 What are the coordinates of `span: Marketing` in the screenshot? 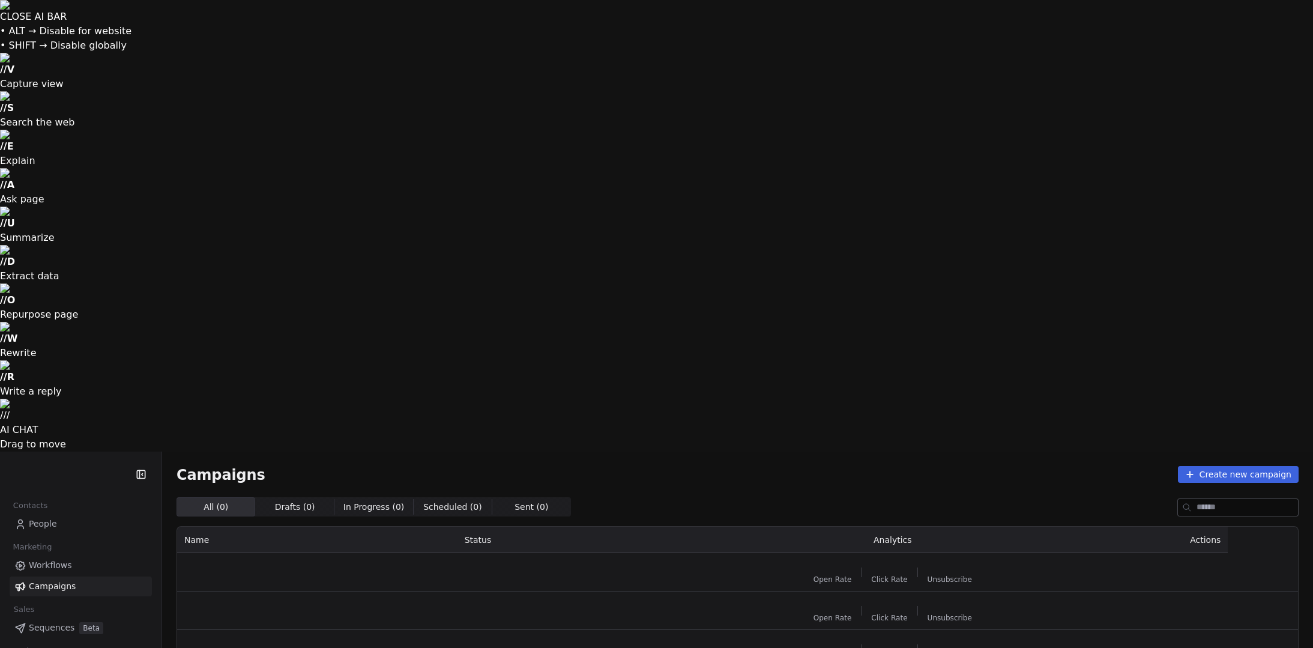 It's located at (32, 547).